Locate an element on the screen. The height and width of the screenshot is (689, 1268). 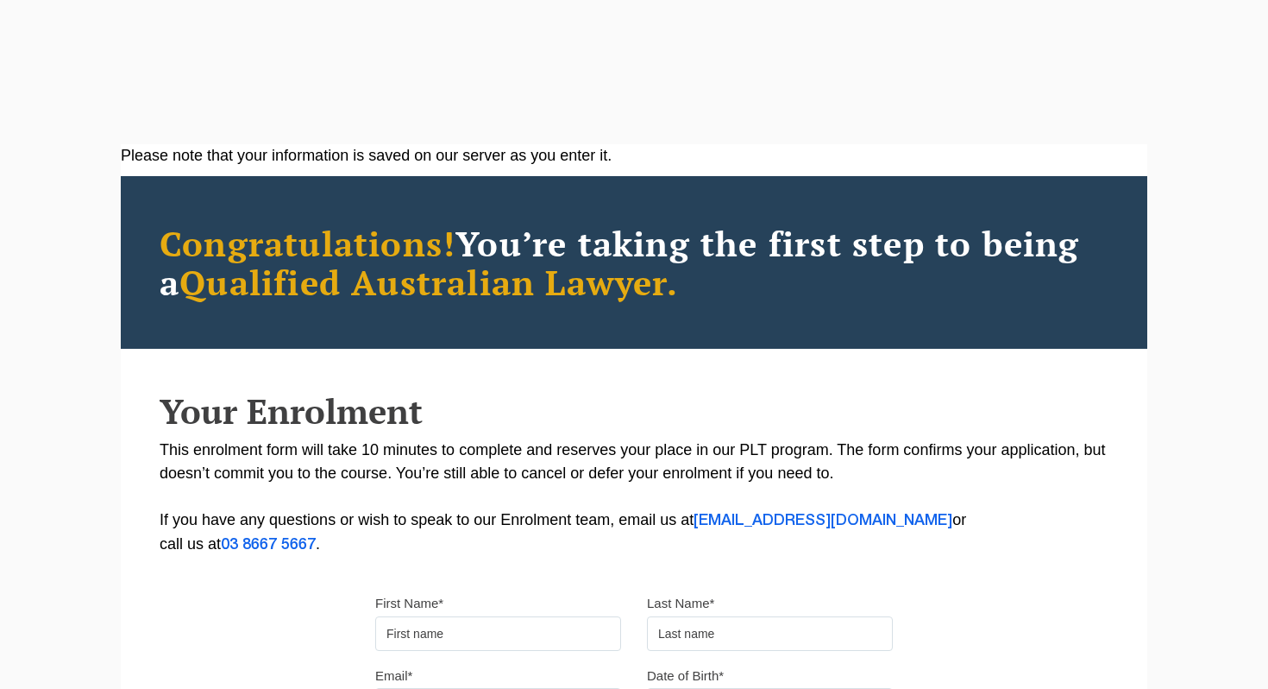
h2: You’re taking the first step to being a is located at coordinates (634, 262).